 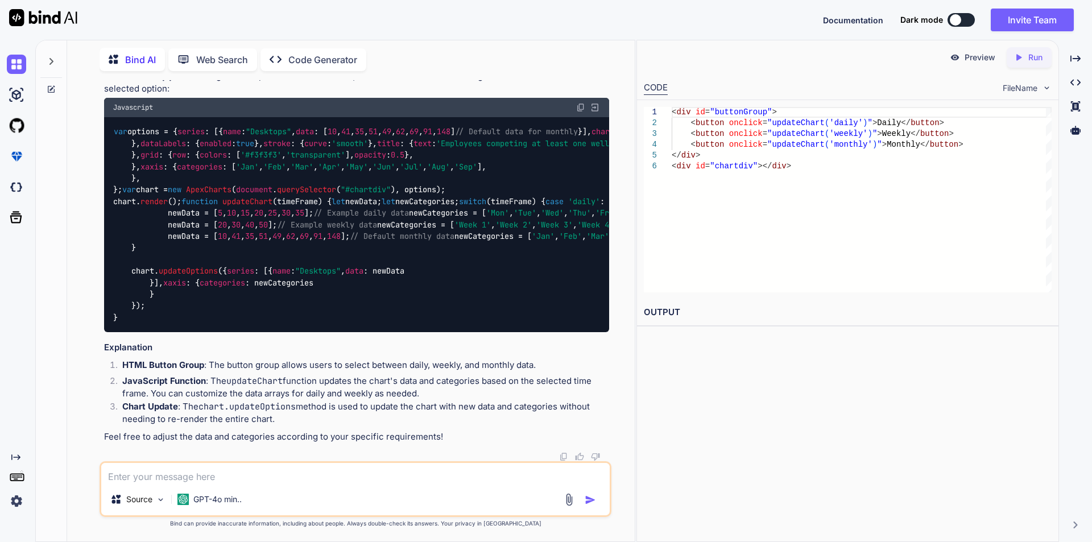 I want to click on span: 'Mon', so click(x=498, y=213).